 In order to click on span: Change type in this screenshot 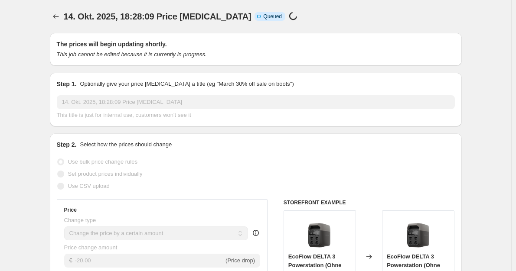, I will do `click(80, 220)`.